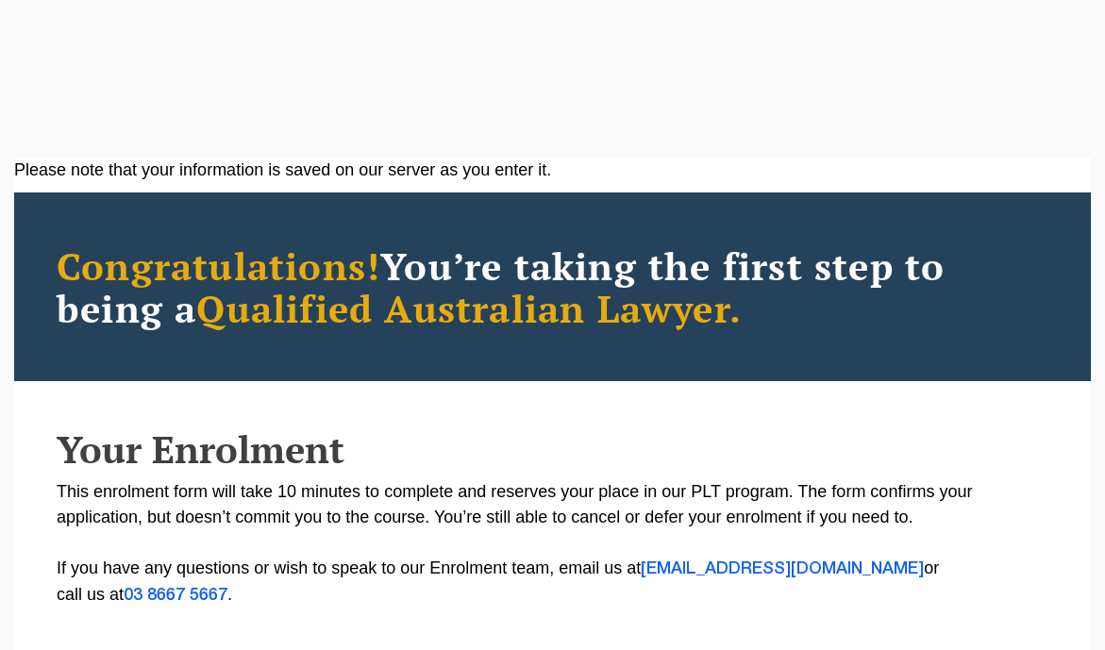 The image size is (1105, 650). What do you see at coordinates (552, 449) in the screenshot?
I see `h2: Your Enrolment` at bounding box center [552, 449].